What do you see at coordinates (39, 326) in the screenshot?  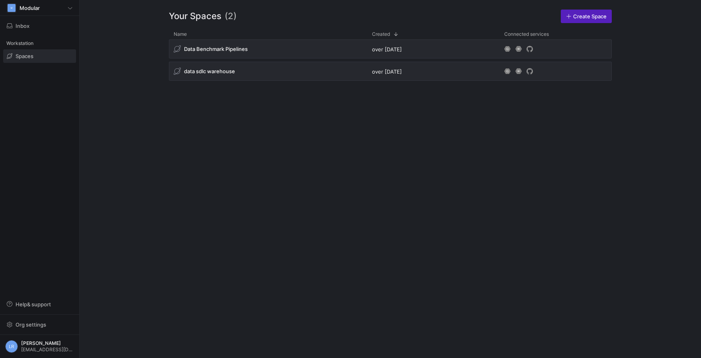 I see `a: Org settings` at bounding box center [39, 326].